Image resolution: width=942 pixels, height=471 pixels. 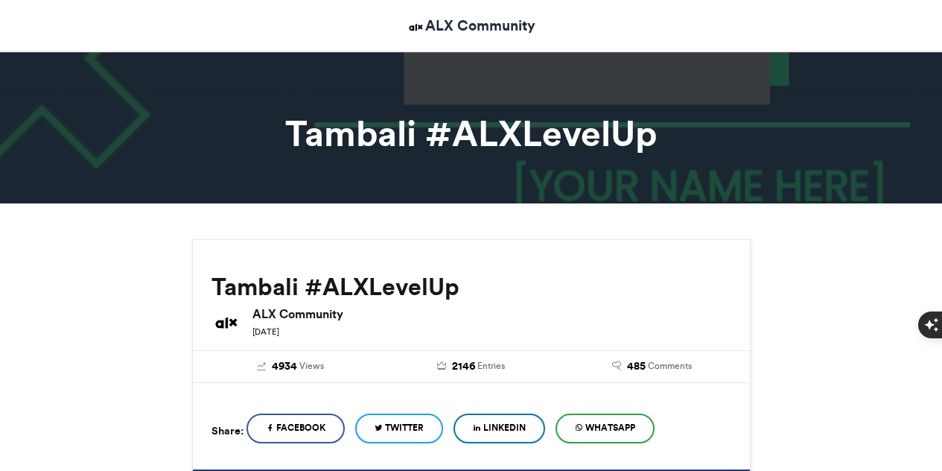 What do you see at coordinates (405, 428) in the screenshot?
I see `span: Twitter` at bounding box center [405, 428].